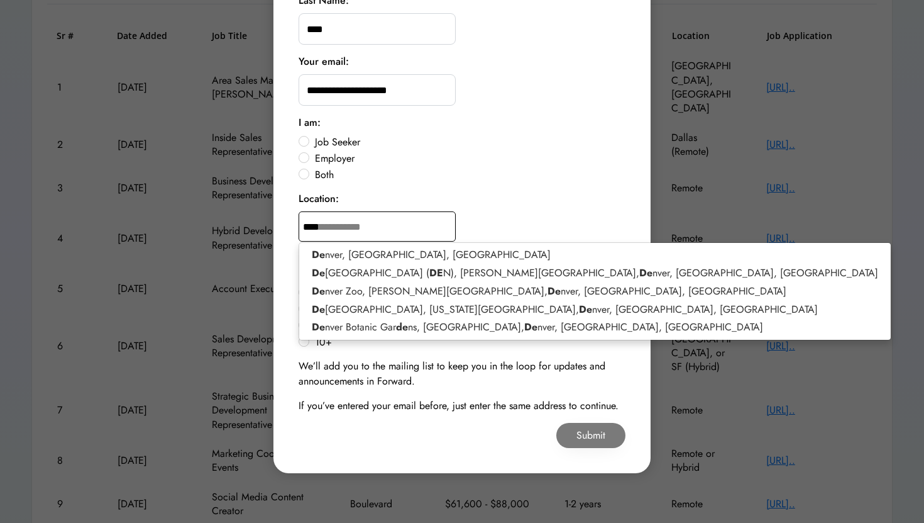  What do you see at coordinates (319, 199) in the screenshot?
I see `div: Location:` at bounding box center [319, 199].